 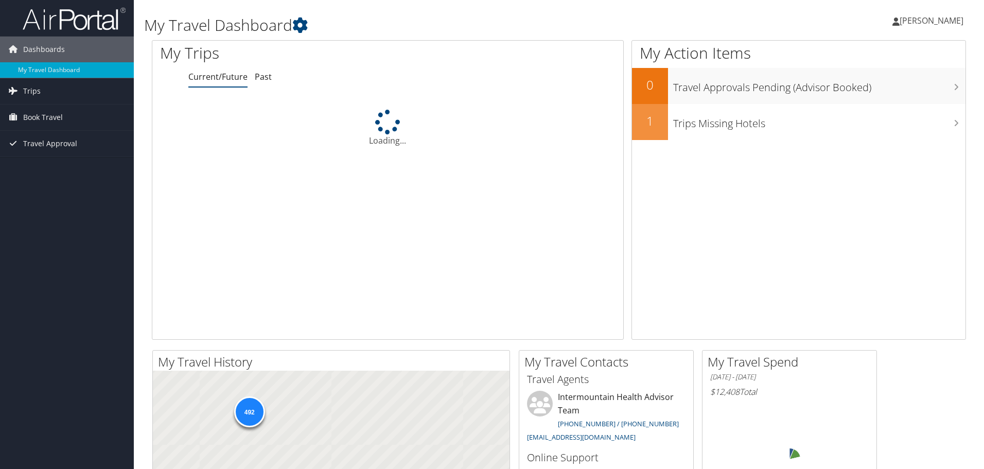 I want to click on li: Intermountain Health Advisor Team, so click(x=606, y=418).